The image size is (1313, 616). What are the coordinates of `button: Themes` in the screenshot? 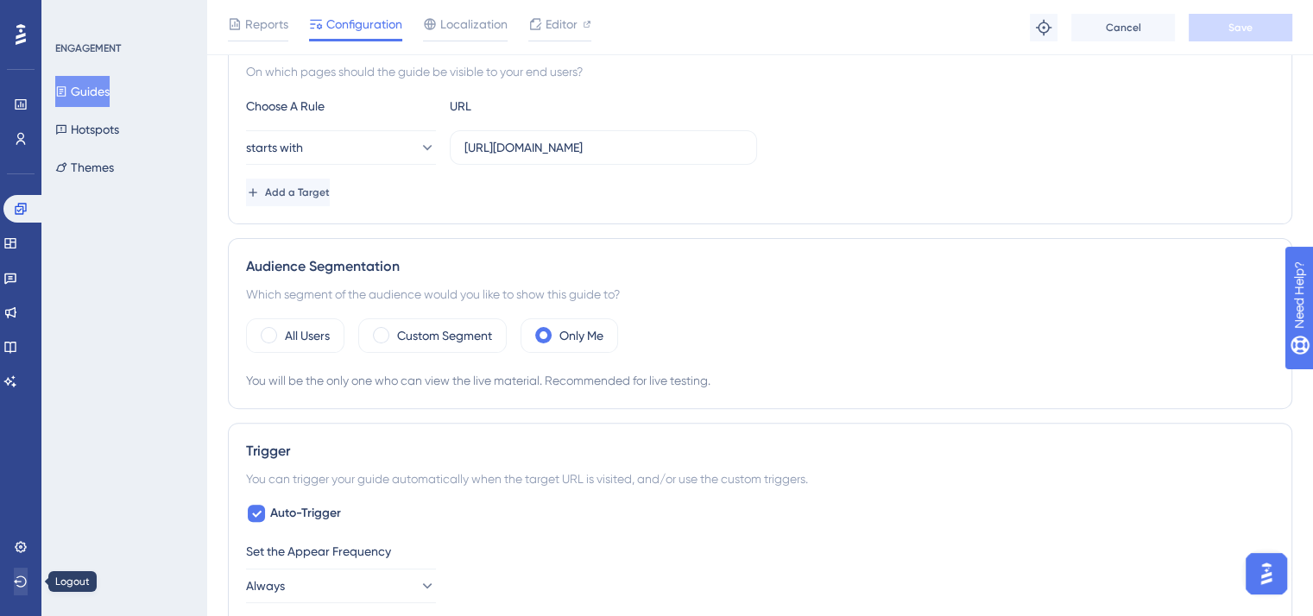 It's located at (85, 168).